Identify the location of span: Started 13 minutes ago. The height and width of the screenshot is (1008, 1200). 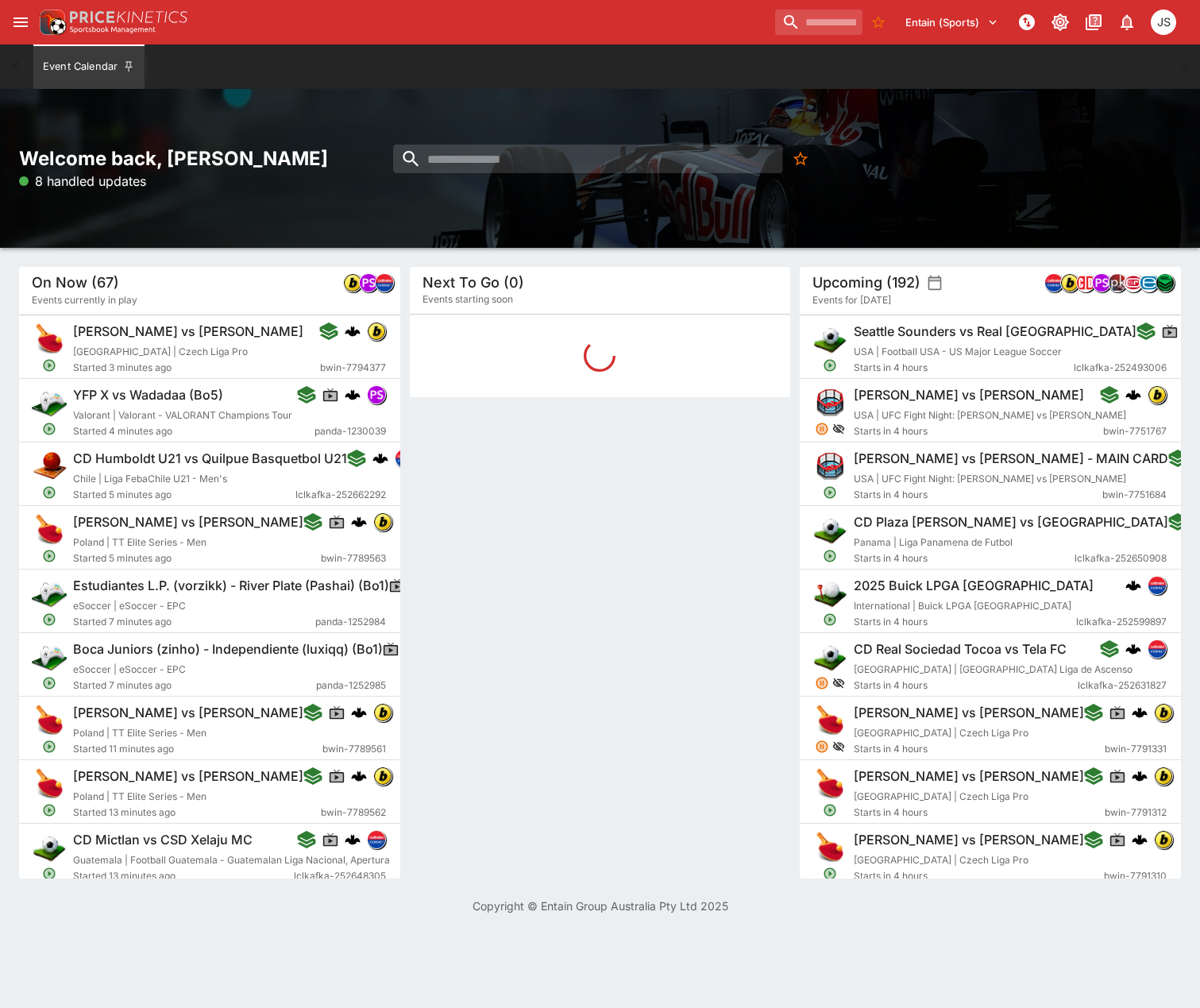
(184, 876).